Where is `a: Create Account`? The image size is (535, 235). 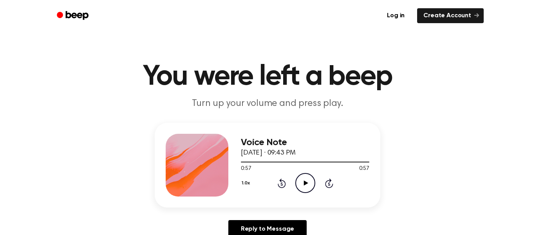 a: Create Account is located at coordinates (451, 16).